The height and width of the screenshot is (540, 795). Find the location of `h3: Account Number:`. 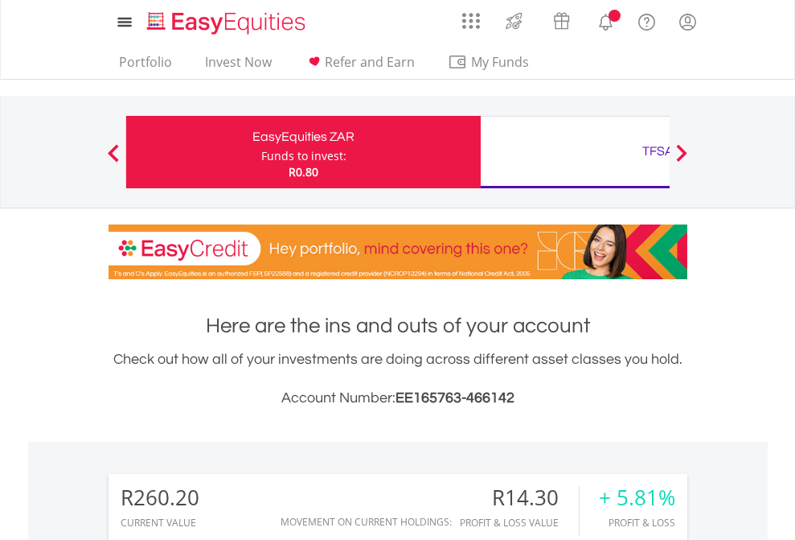

h3: Account Number: is located at coordinates (398, 398).